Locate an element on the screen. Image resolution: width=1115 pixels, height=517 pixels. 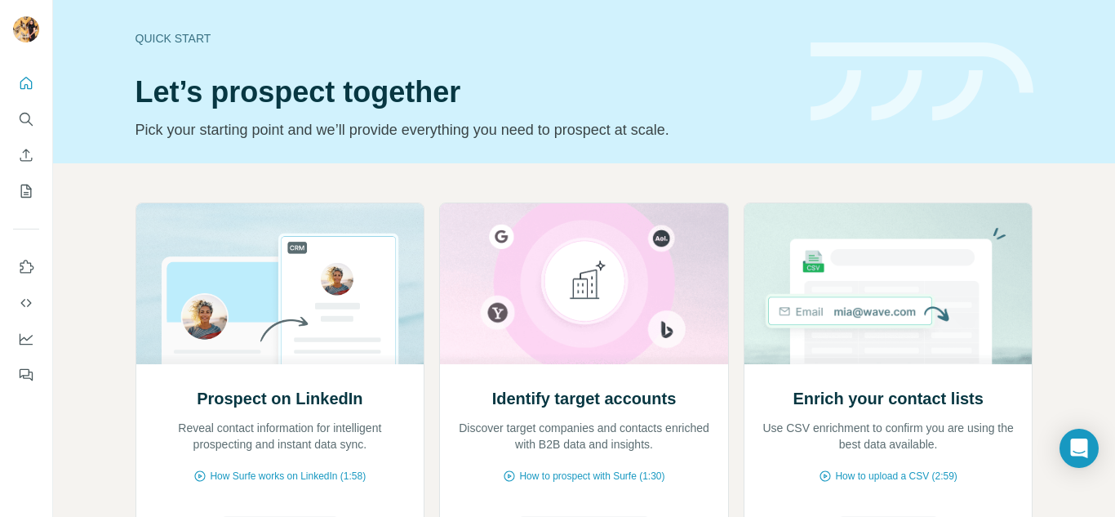
p: Pick your starting point and we’ll provide everything you need to prospect at scale. is located at coordinates (463, 130).